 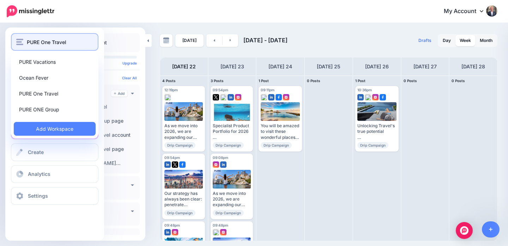 What do you see at coordinates (55, 174) in the screenshot?
I see `a: Analytics` at bounding box center [55, 174].